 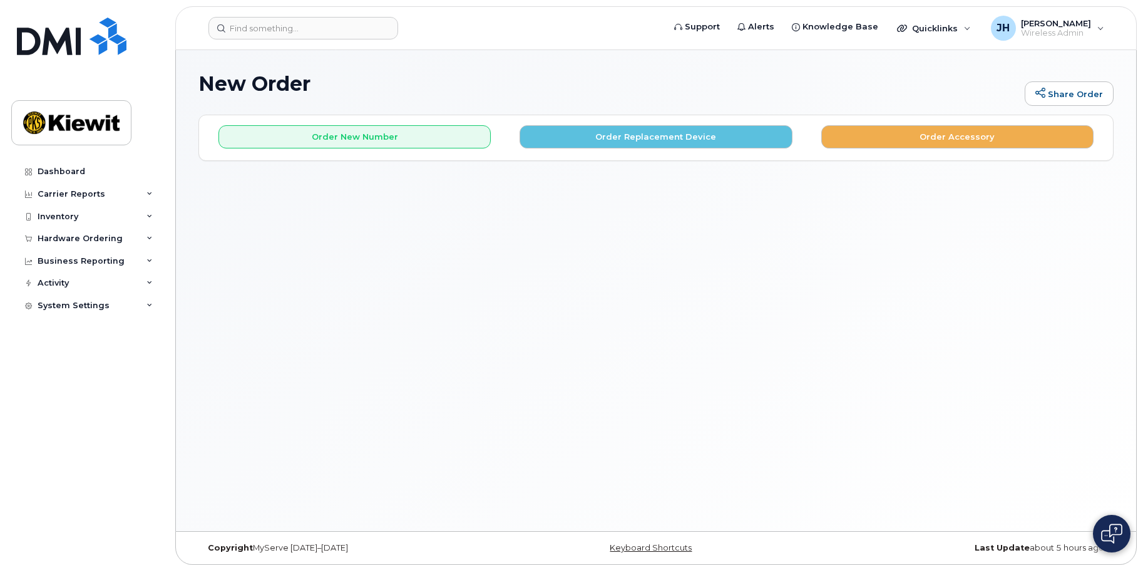 What do you see at coordinates (1069, 94) in the screenshot?
I see `a: Share Order` at bounding box center [1069, 94].